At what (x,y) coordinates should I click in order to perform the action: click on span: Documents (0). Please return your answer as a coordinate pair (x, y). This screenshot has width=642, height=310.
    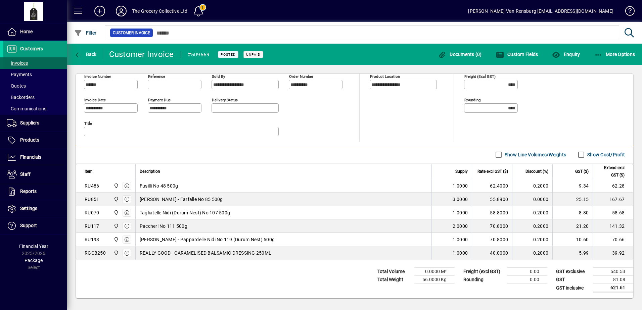
    Looking at the image, I should click on (460, 54).